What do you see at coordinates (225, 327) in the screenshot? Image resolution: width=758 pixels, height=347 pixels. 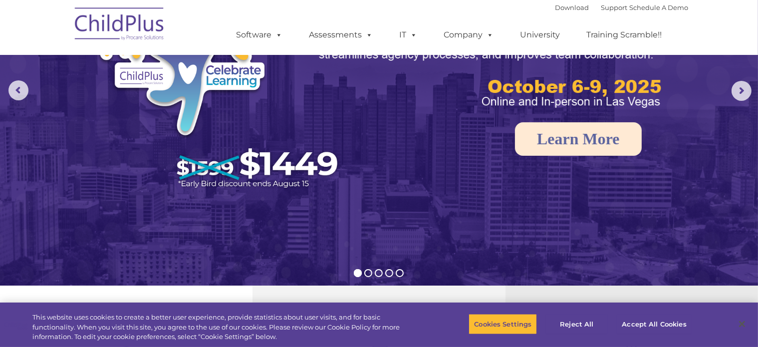 I see `div: This website uses cookies to create a better user experience, provide statistics about user visit...` at bounding box center [225, 327].